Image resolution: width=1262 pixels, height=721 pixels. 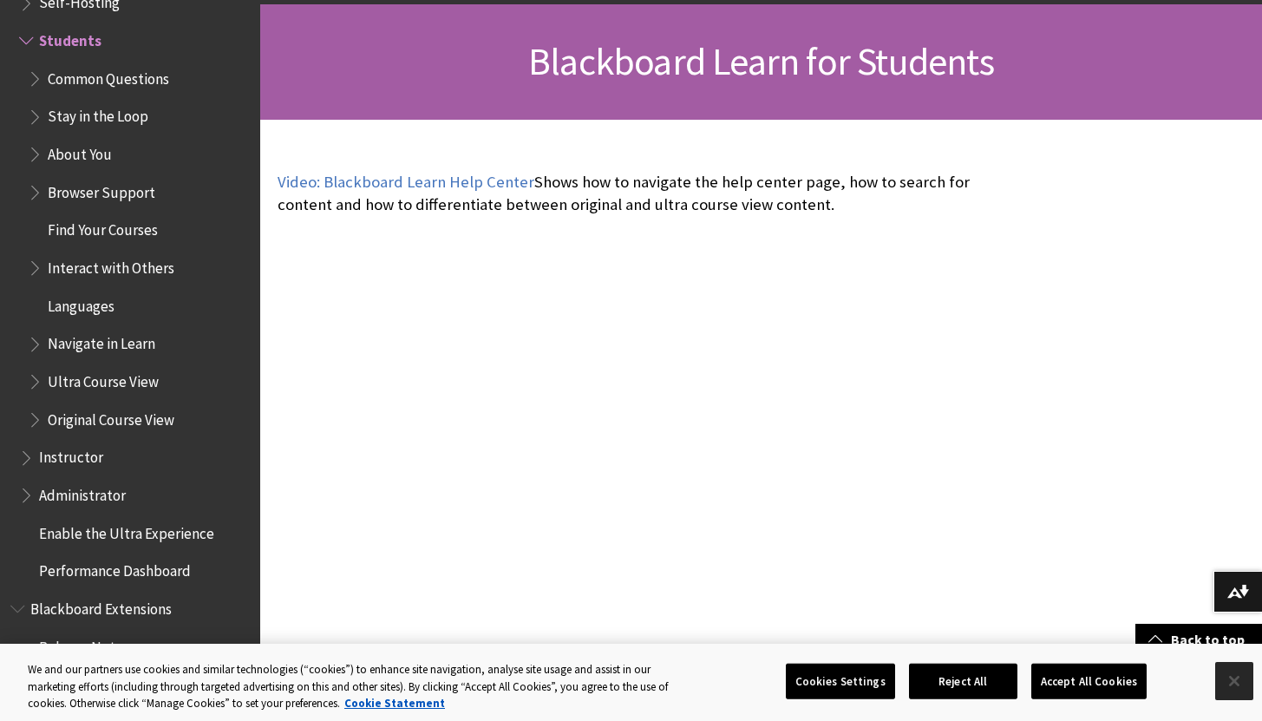 What do you see at coordinates (632, 193) in the screenshot?
I see `p: Shows how to navigate the help center page, how to search for content and how to differentiate be...` at bounding box center [632, 193].